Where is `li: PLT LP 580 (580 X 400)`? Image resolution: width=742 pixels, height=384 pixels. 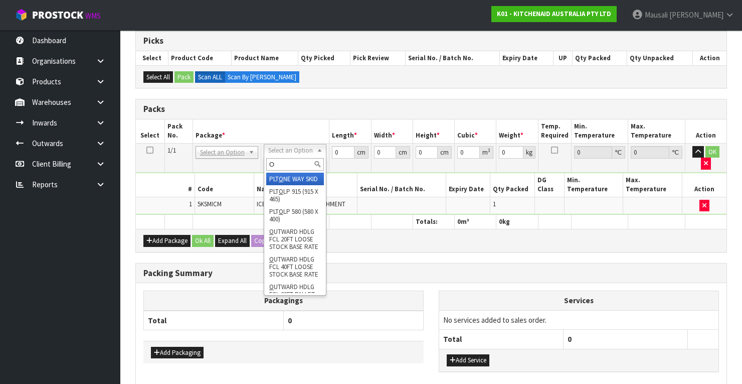
li: PLT LP 580 (580 X 400) is located at coordinates (295, 215).